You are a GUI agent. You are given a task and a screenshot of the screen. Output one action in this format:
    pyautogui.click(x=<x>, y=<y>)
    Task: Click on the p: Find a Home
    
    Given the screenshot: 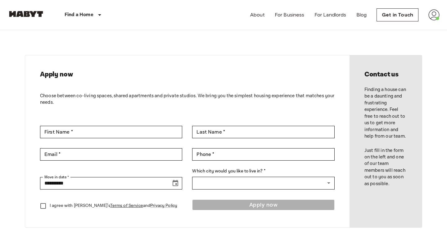 What is the action you would take?
    pyautogui.click(x=79, y=15)
    